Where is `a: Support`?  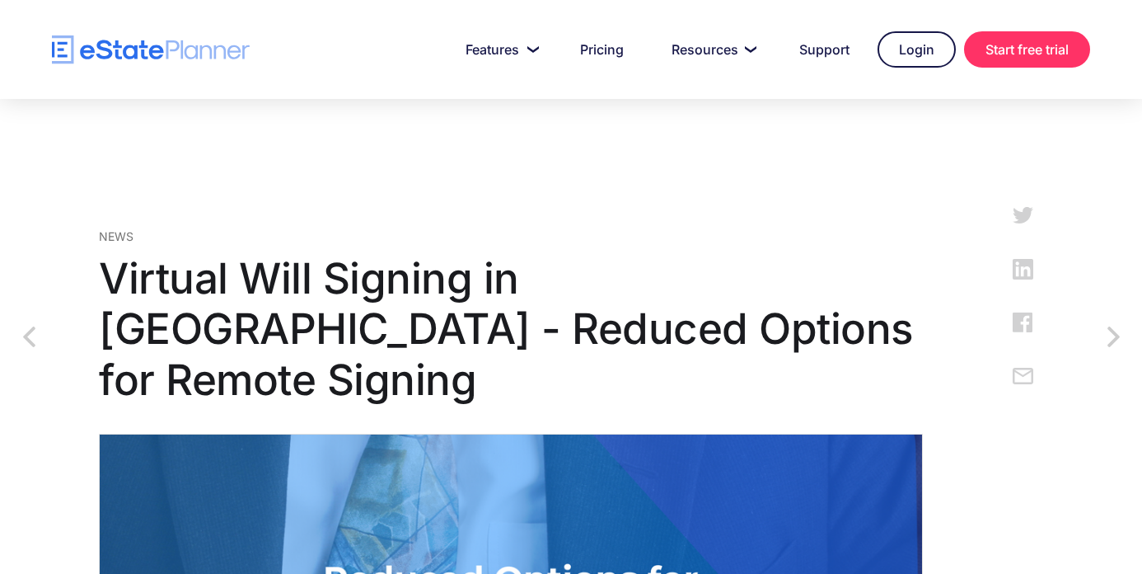 a: Support is located at coordinates (824, 49).